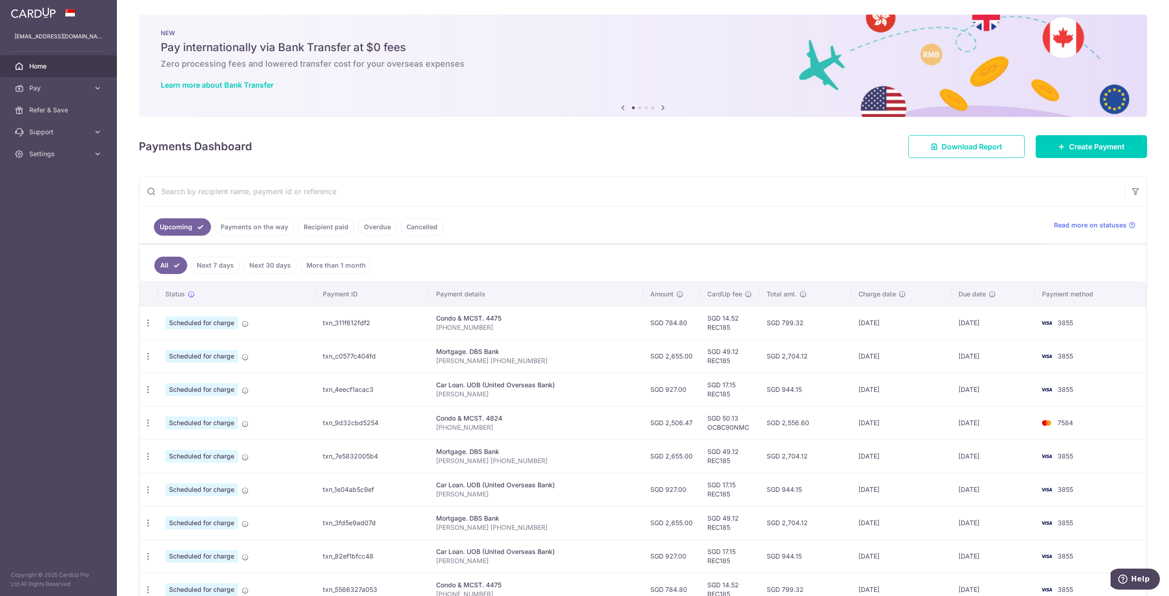 The image size is (1169, 596). What do you see at coordinates (59, 66) in the screenshot?
I see `span: Home` at bounding box center [59, 66].